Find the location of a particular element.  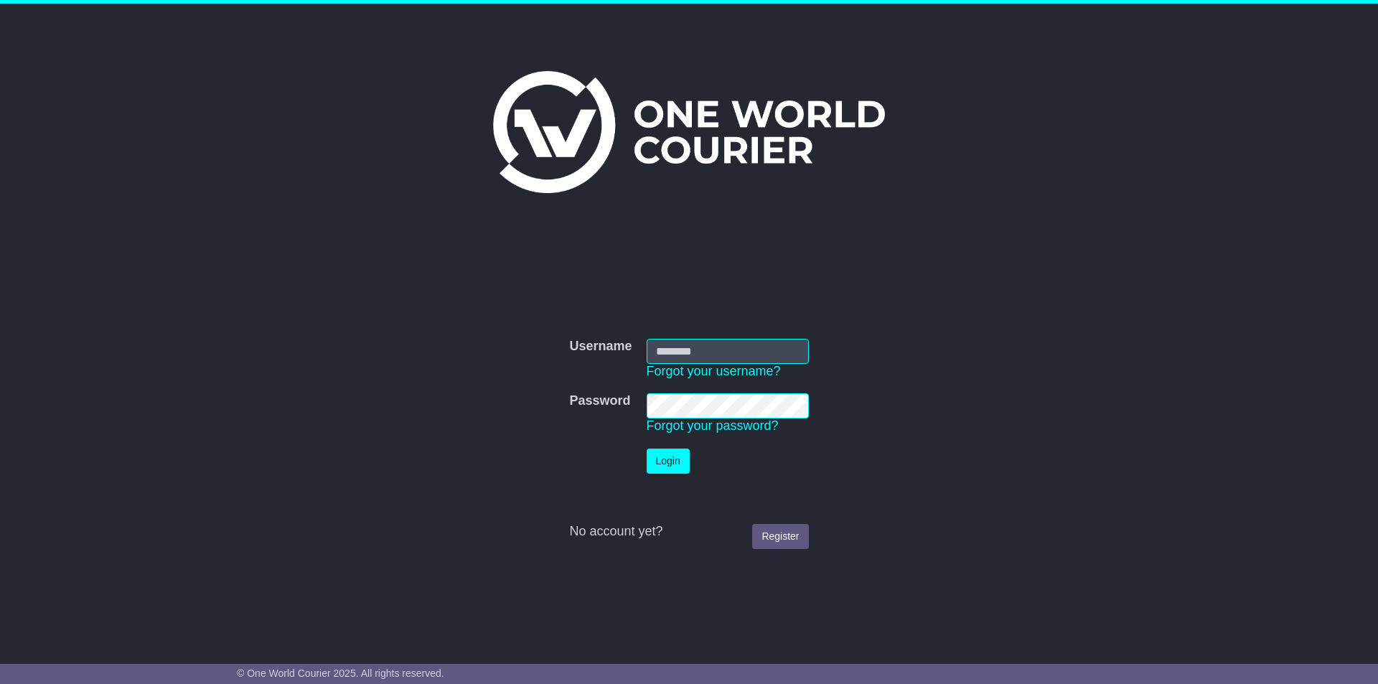

span: © One World Courier 2025. All rights reserved. is located at coordinates (340, 673).